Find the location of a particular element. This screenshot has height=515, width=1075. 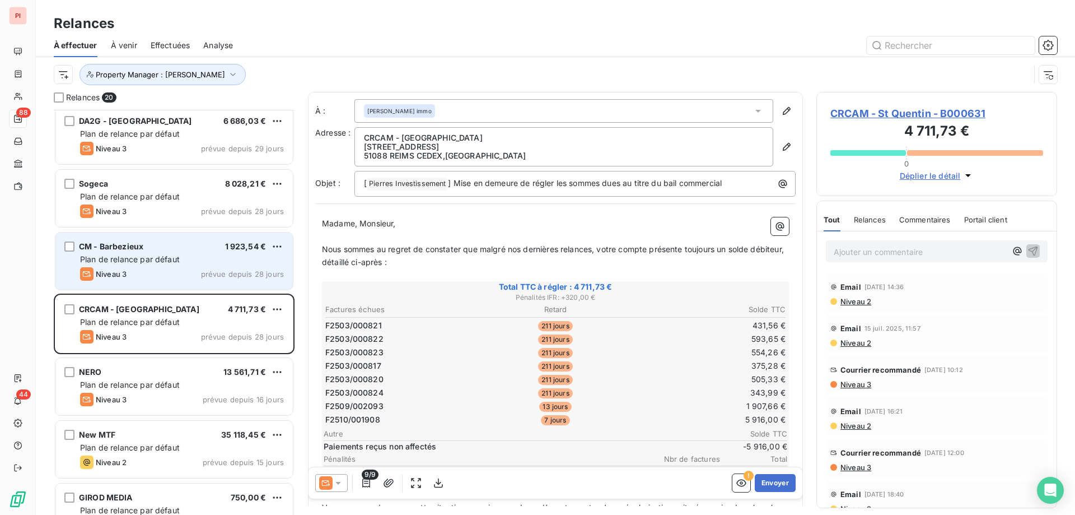

span: NERO is located at coordinates (90, 371).